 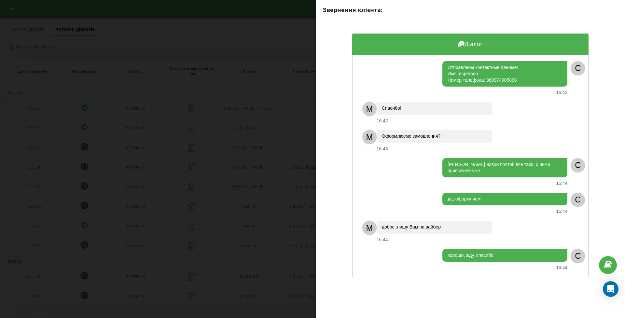 I want to click on div: Отправлены контактные данные: Имя: esperado Номер телефона: 380974905868, so click(x=505, y=74).